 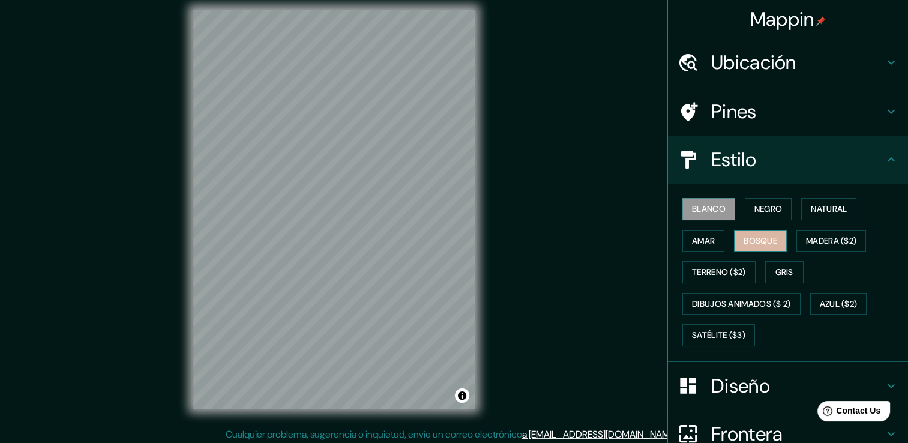 What do you see at coordinates (829, 209) in the screenshot?
I see `font: Natural` at bounding box center [829, 209].